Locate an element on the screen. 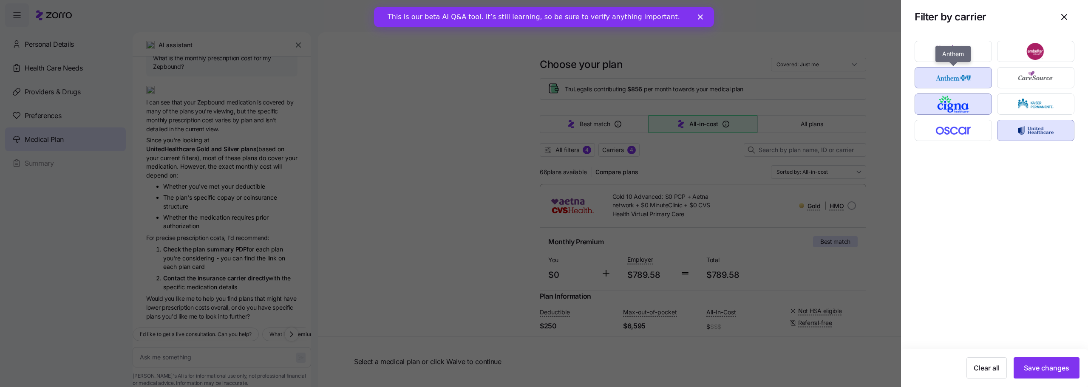  div: This is our beta AI Q&A tool. It’s still learning, so be sure to verify anything important. is located at coordinates (160, 10).